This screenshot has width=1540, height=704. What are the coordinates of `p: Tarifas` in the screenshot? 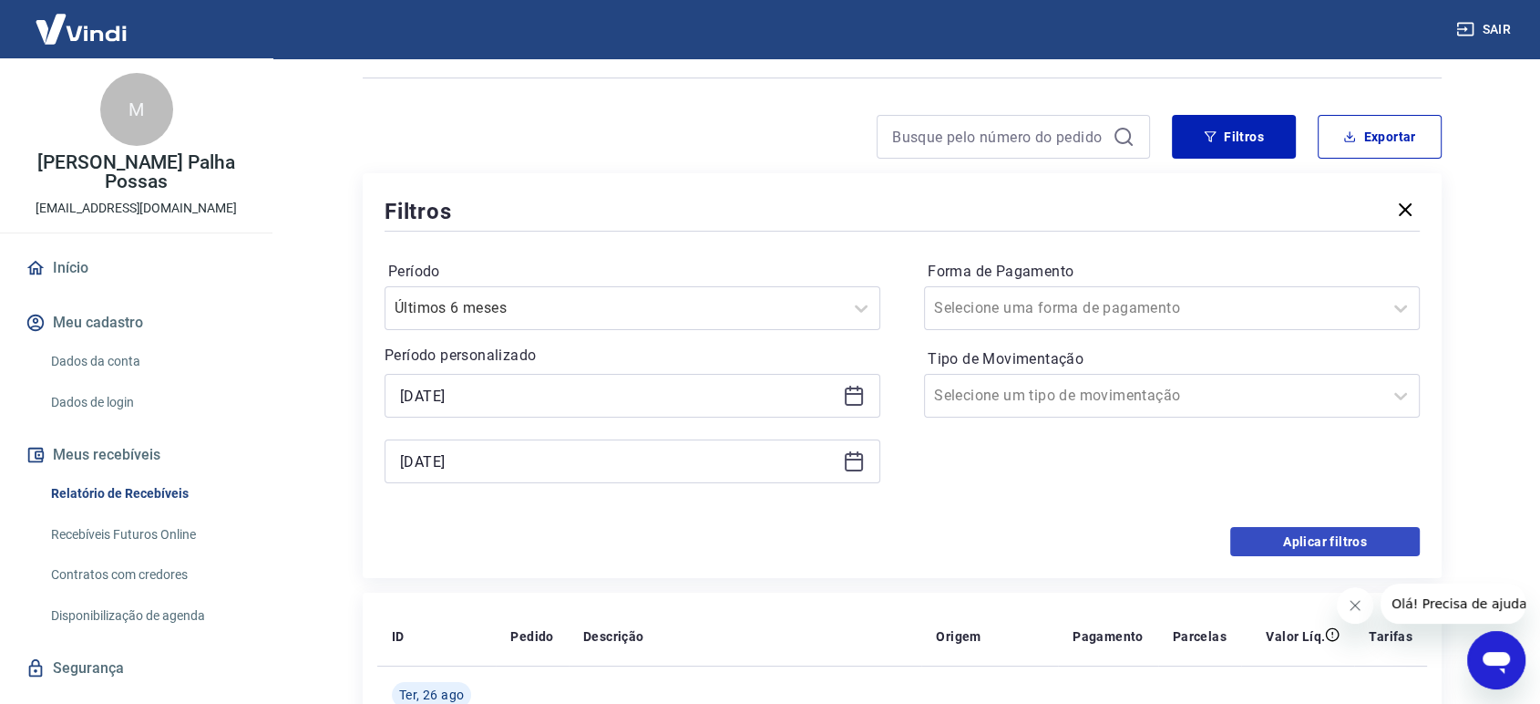 It's located at (1391, 636).